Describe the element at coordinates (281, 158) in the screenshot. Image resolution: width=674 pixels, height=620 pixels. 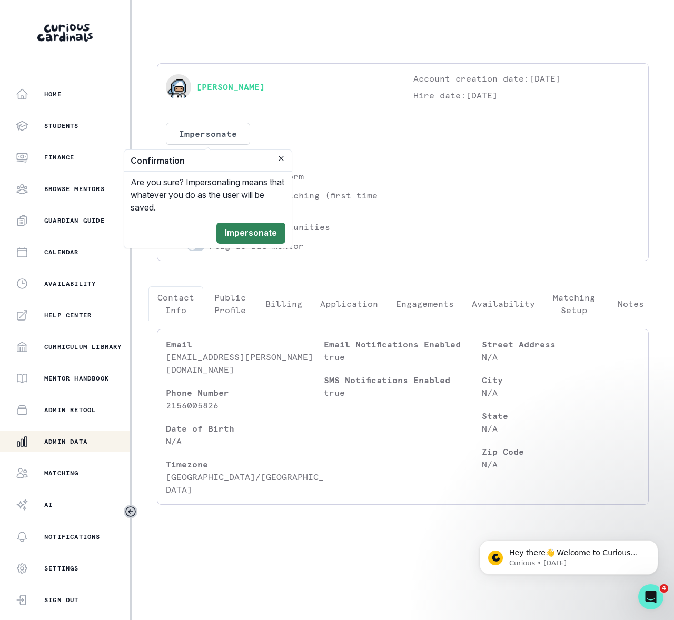
I see `button: Close` at that location.